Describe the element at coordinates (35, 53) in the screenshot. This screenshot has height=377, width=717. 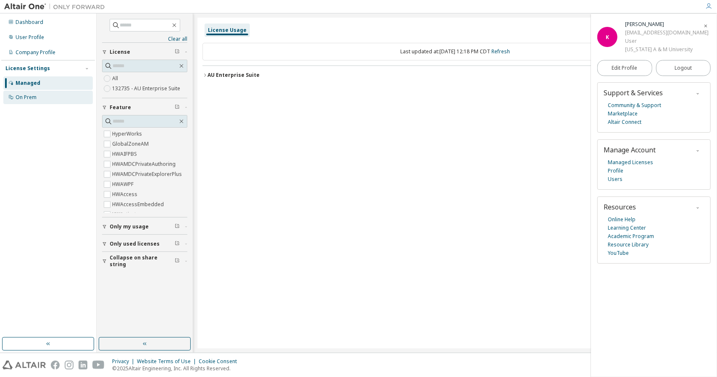
I see `div: Company Profile` at that location.